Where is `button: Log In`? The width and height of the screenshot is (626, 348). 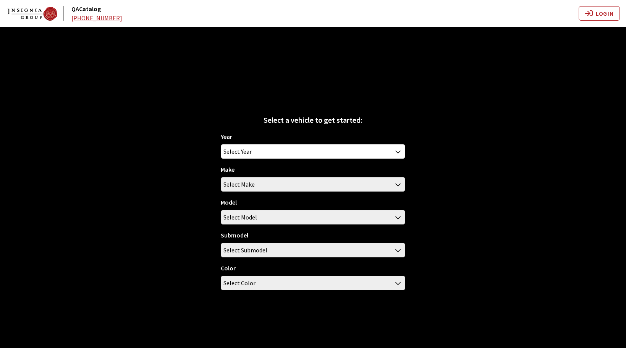
button: Log In is located at coordinates (599, 13).